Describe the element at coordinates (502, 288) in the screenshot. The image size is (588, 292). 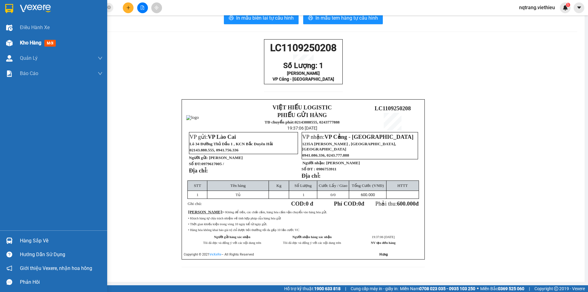
I see `span: Miền Bắc` at that location.